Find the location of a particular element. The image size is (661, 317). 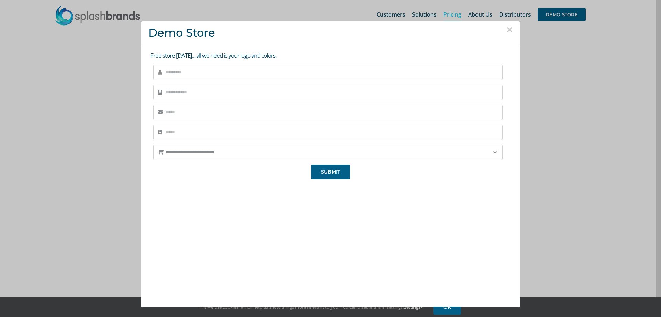

button: Close is located at coordinates (510, 30).